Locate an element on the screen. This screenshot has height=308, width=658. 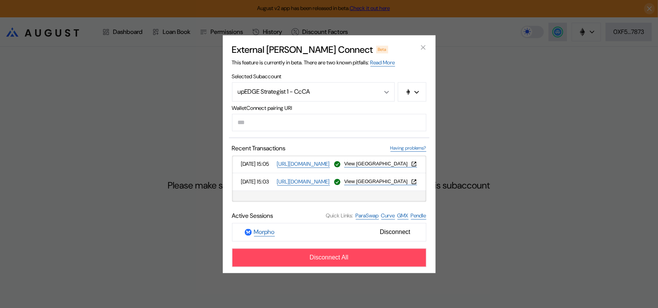
div: Beta is located at coordinates (382, 49).